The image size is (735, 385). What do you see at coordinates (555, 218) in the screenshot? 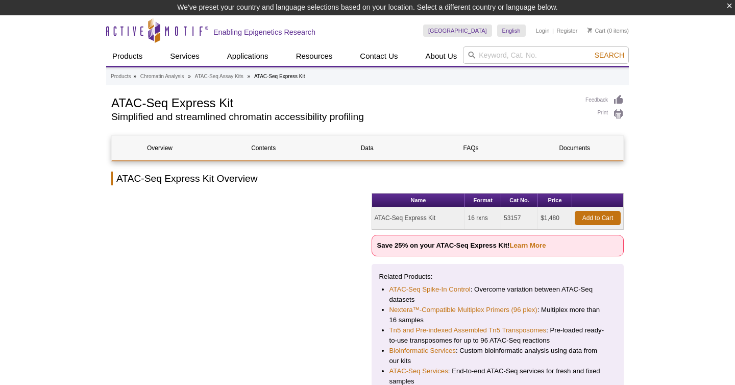
I see `td: $1,480` at bounding box center [555, 218].